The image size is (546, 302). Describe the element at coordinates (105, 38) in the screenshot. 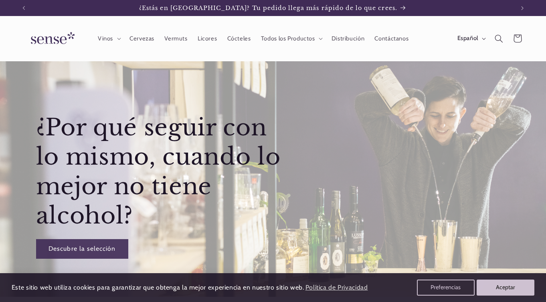

I see `span: Vinos` at that location.